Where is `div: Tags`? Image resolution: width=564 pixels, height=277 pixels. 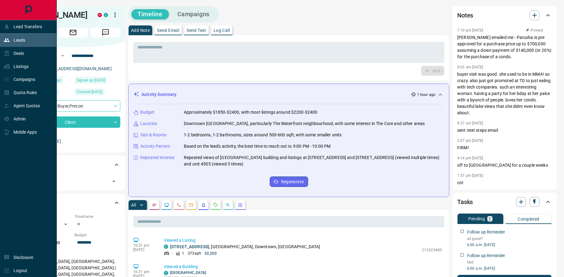 div: Tags is located at coordinates (73, 165).